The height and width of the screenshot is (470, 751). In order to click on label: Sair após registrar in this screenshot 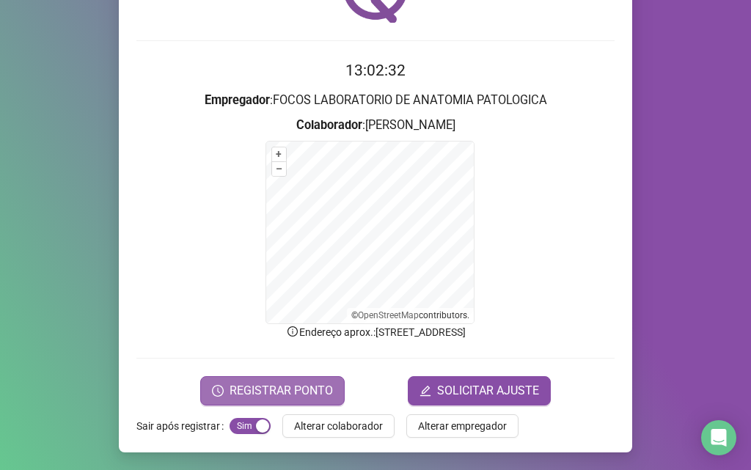, I will do `click(183, 426)`.